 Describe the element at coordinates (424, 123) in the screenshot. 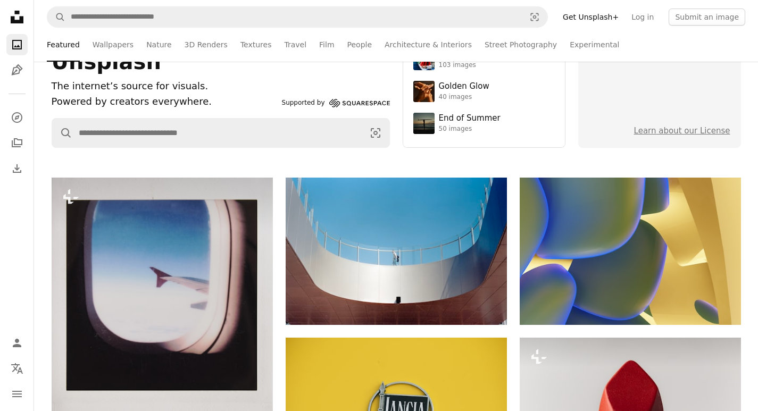

I see `img: premium_photo-1754398386796-ea3dec2a6302` at that location.